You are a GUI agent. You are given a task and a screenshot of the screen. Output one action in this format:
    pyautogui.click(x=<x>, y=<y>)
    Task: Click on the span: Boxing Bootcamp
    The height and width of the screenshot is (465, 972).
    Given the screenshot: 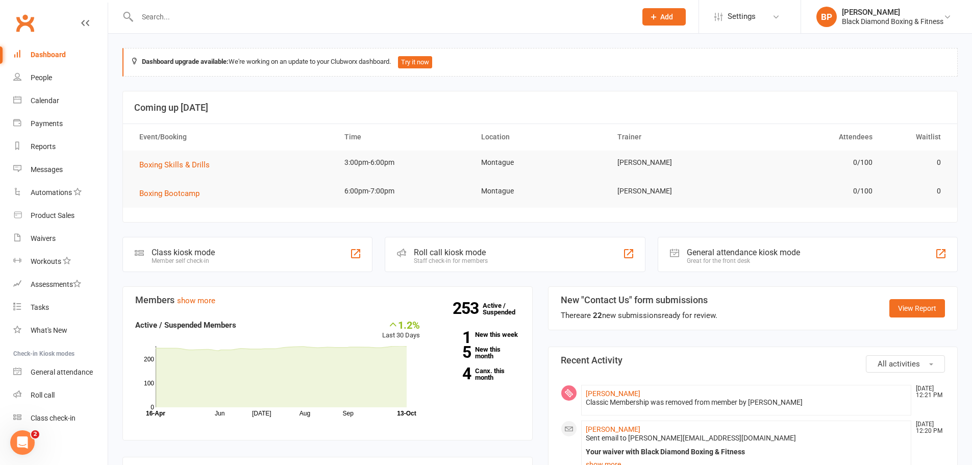 What is the action you would take?
    pyautogui.click(x=169, y=193)
    